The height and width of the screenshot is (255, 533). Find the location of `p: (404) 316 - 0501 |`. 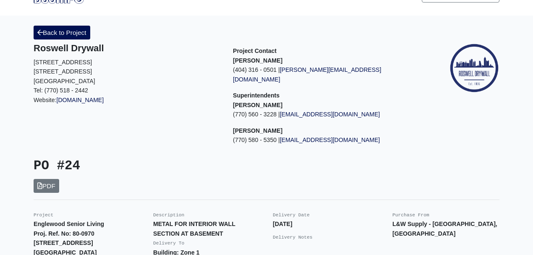

p: (404) 316 - 0501 | is located at coordinates (326, 74).